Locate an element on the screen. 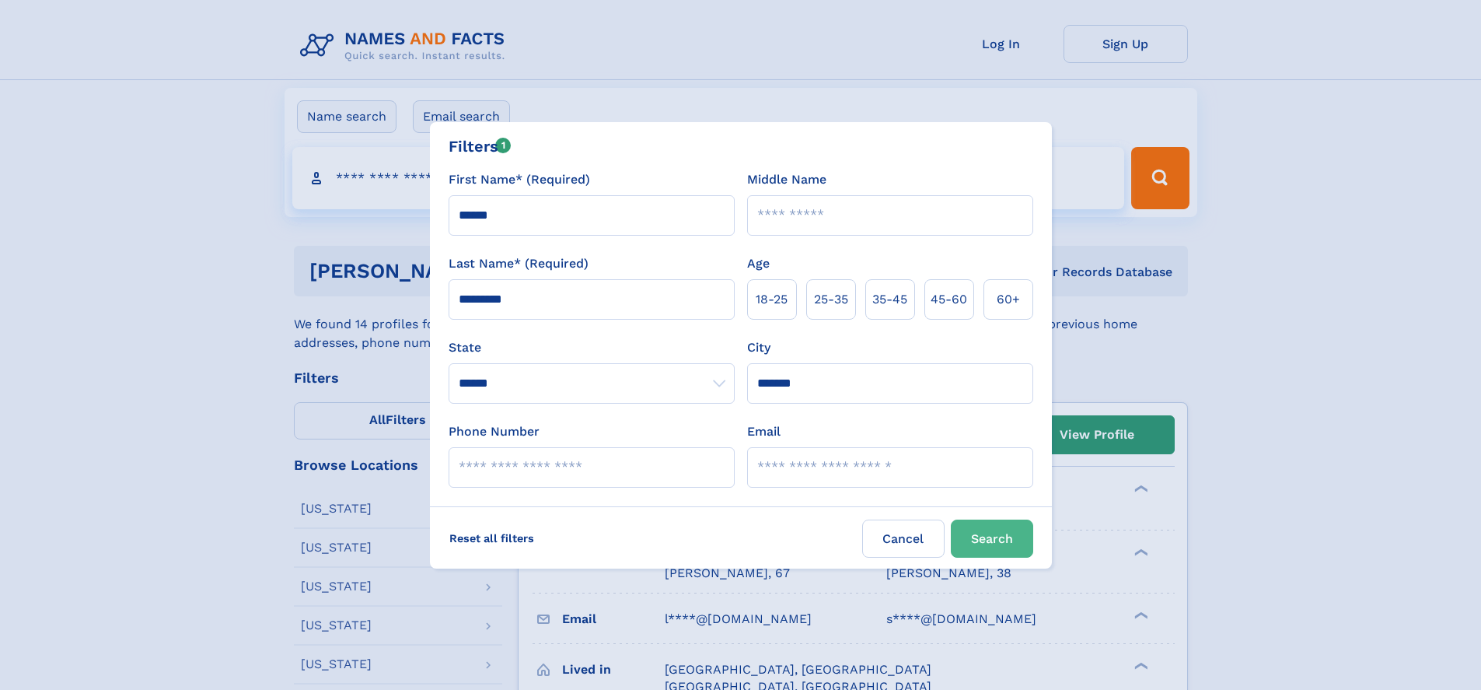 The width and height of the screenshot is (1481, 690). label: Middle Name is located at coordinates (787, 180).